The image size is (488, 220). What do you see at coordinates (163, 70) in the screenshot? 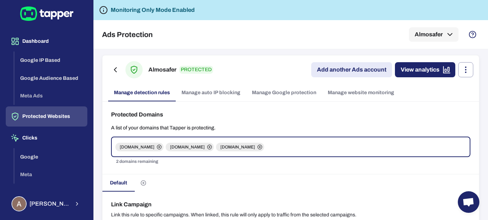
I see `h6: Almosafer` at bounding box center [163, 70].